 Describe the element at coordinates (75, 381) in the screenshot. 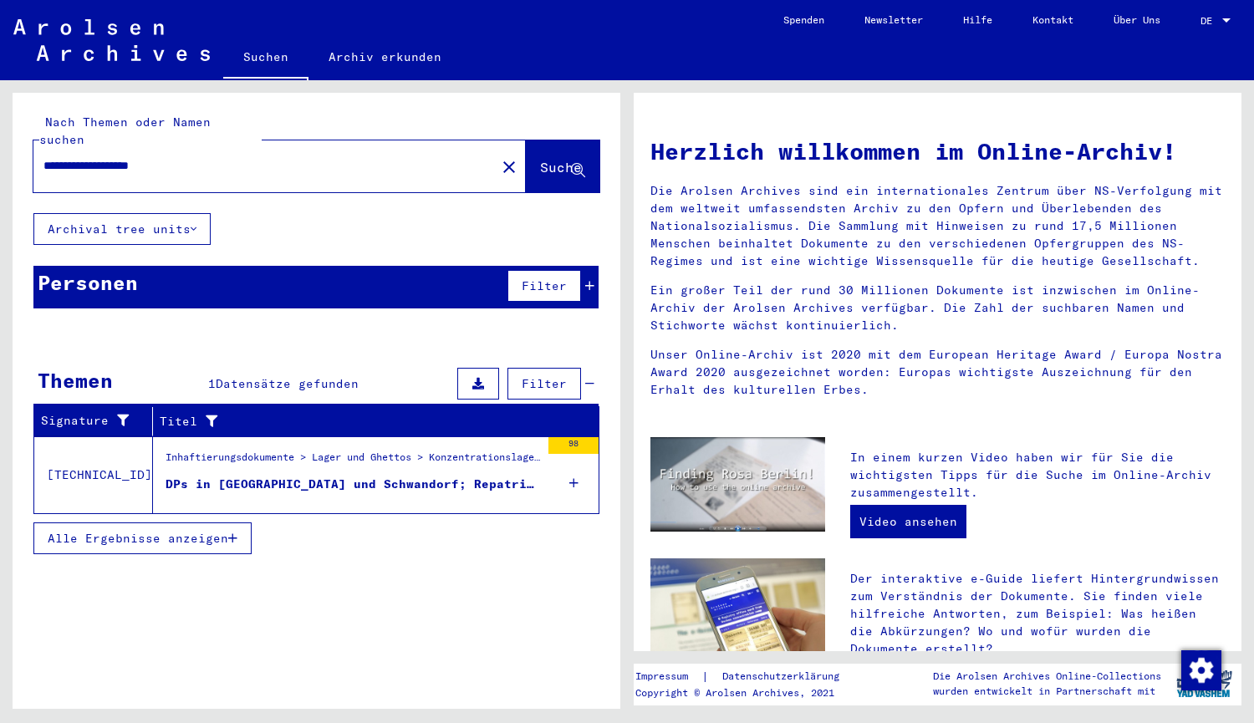

I see `div: Themen` at that location.